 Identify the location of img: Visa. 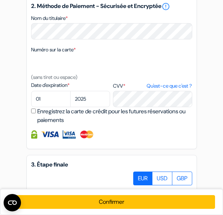
(50, 135).